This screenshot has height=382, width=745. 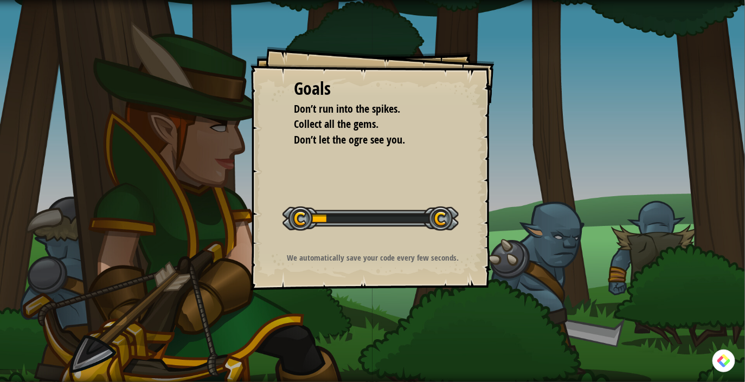 I want to click on li: Collect all the gems., so click(x=364, y=124).